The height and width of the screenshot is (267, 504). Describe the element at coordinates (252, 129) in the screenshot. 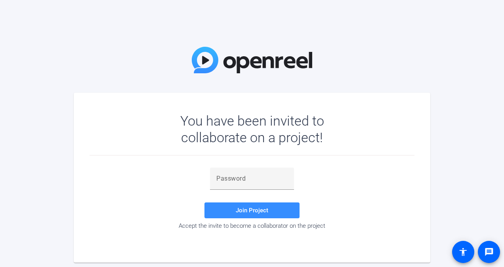

I see `div: You have been invited to collaborate on a project!` at that location.